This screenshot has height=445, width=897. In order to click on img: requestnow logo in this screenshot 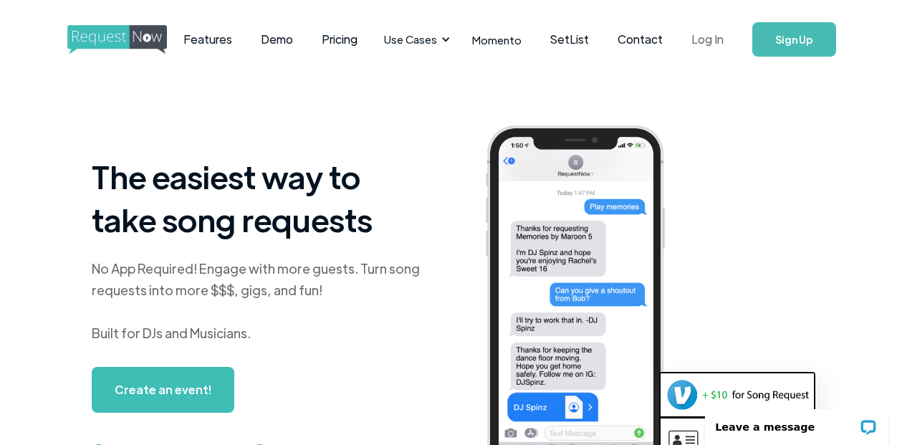, I will do `click(130, 39)`.